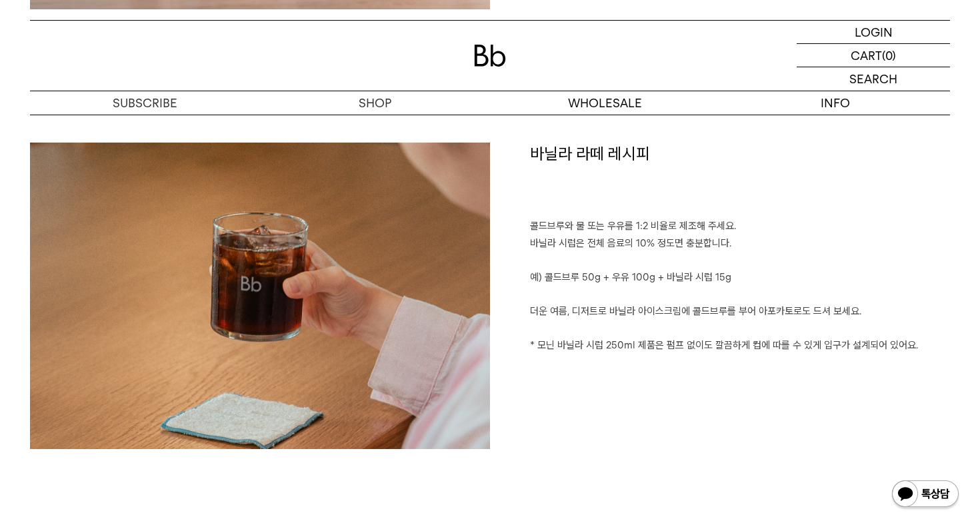 Image resolution: width=980 pixels, height=531 pixels. Describe the element at coordinates (145, 103) in the screenshot. I see `p: SUBSCRIBE` at that location.